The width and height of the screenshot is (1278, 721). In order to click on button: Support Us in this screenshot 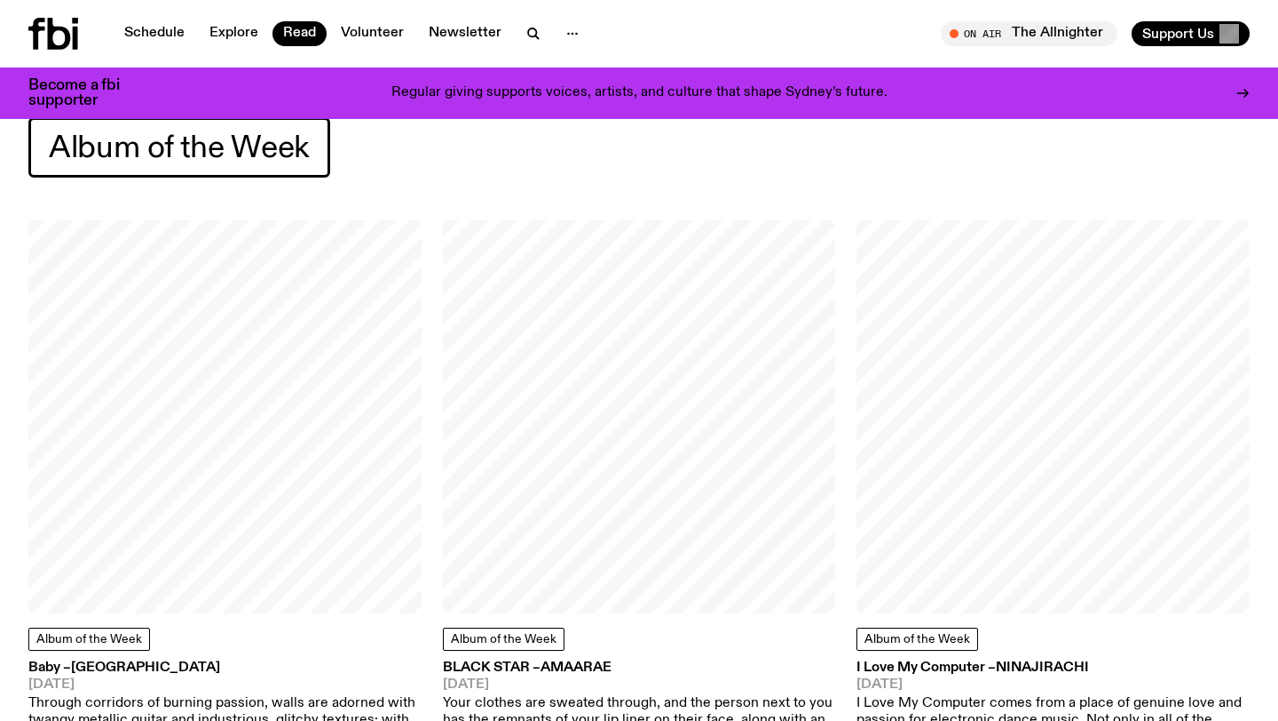, I will do `click(1190, 34)`.